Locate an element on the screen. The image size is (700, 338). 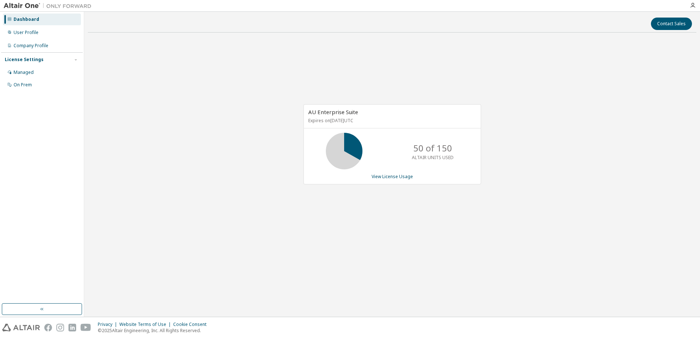
div: Dashboard is located at coordinates (26, 19).